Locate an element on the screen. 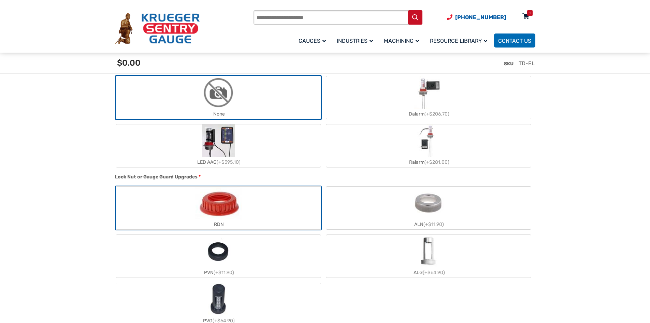 The height and width of the screenshot is (323, 650). label: Ralarm is located at coordinates (429, 145).